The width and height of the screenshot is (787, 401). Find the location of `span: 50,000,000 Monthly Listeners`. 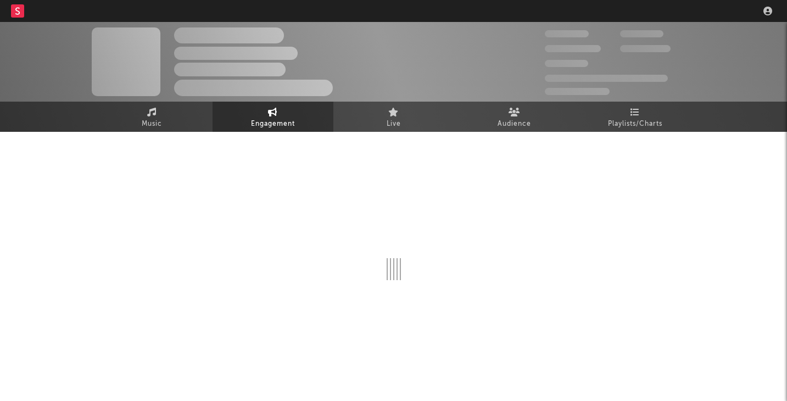

span: 50,000,000 Monthly Listeners is located at coordinates (607, 78).